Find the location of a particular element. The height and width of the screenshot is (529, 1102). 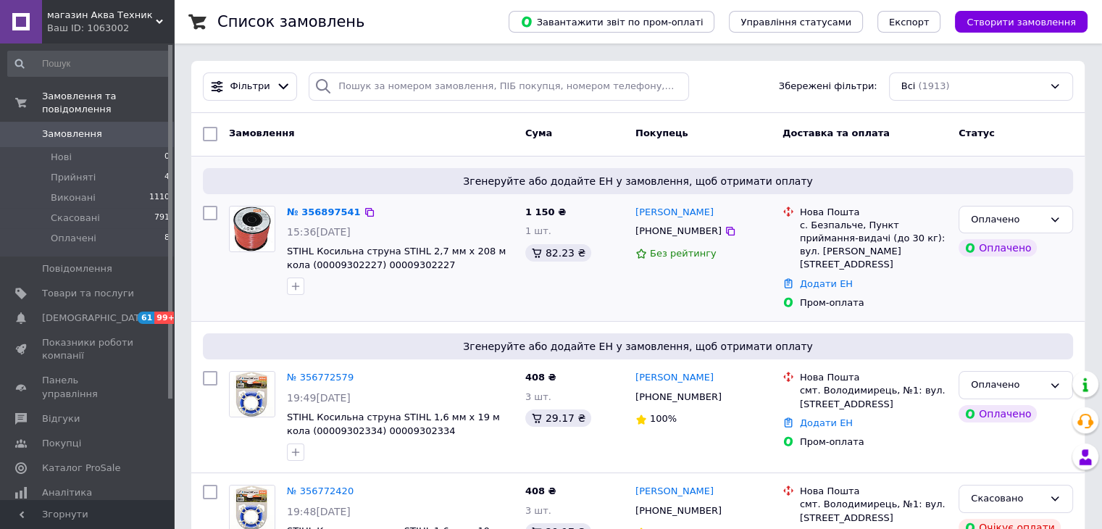

span: Доставка та оплата is located at coordinates (836, 133).